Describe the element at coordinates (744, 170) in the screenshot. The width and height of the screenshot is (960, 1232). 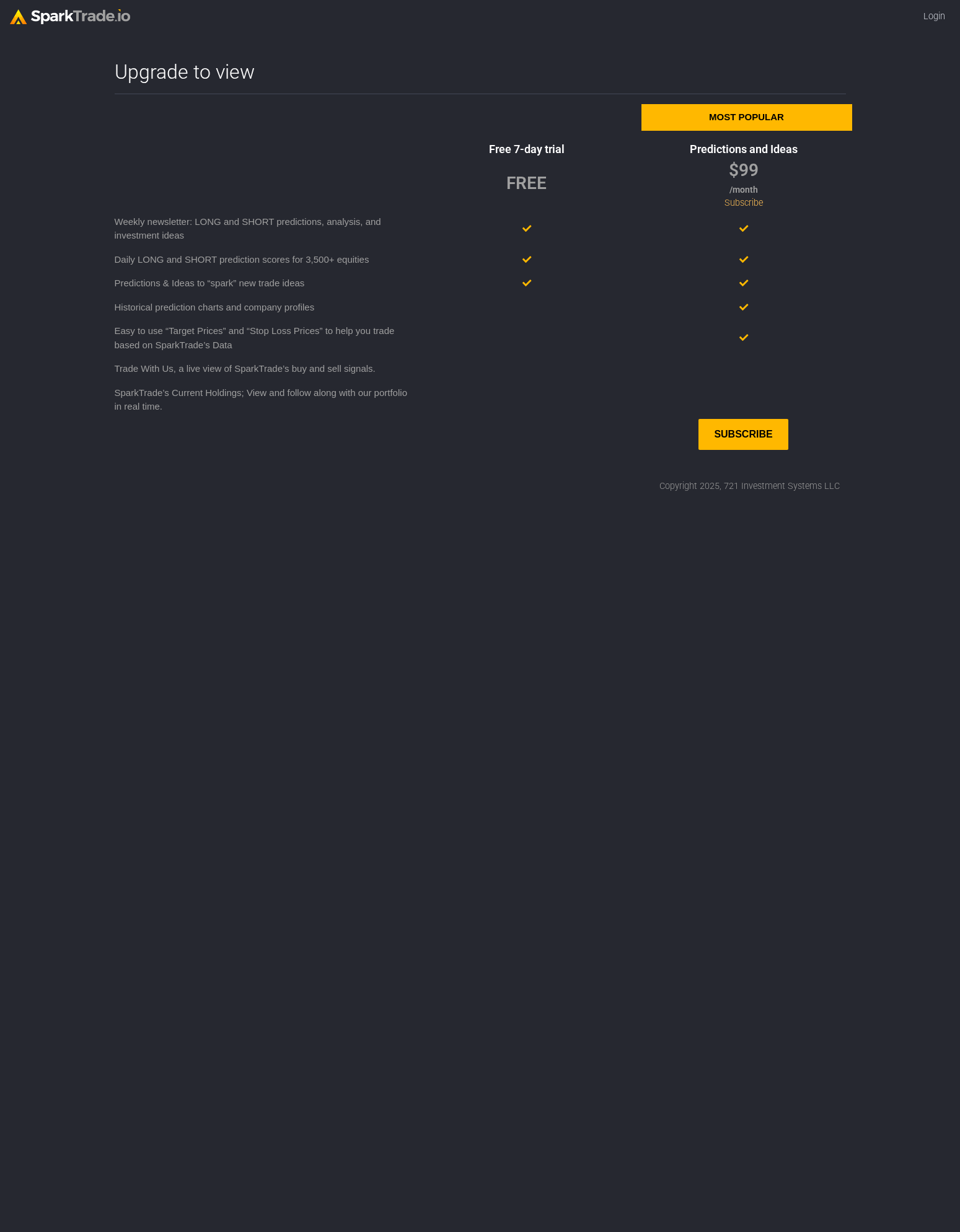
I see `div: $99` at that location.